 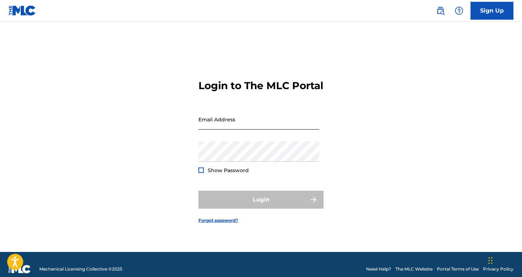 What do you see at coordinates (440, 11) in the screenshot?
I see `img: search` at bounding box center [440, 11].